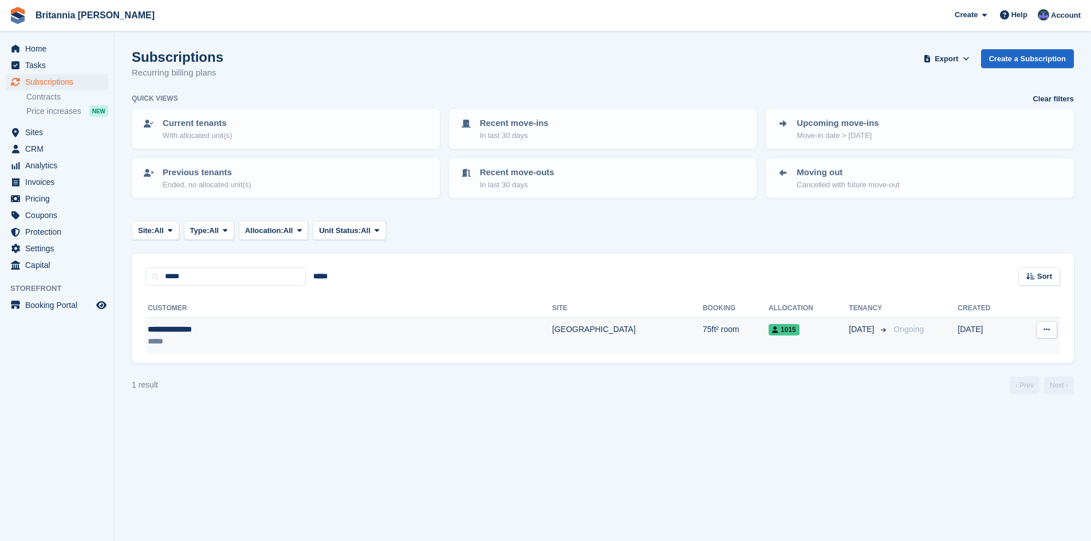 The height and width of the screenshot is (541, 1091). What do you see at coordinates (54, 111) in the screenshot?
I see `span: Price increases` at bounding box center [54, 111].